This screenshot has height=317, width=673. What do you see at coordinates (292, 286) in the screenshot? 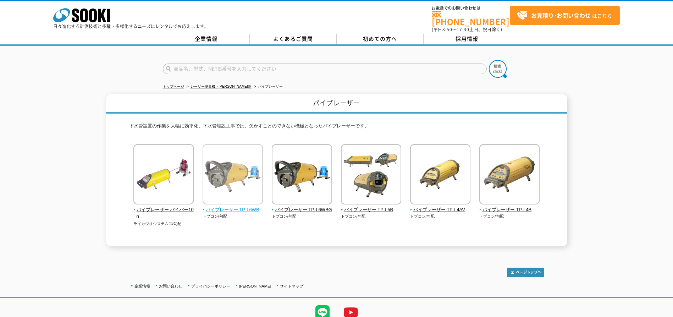
I see `a: サイトマップ` at bounding box center [292, 286].